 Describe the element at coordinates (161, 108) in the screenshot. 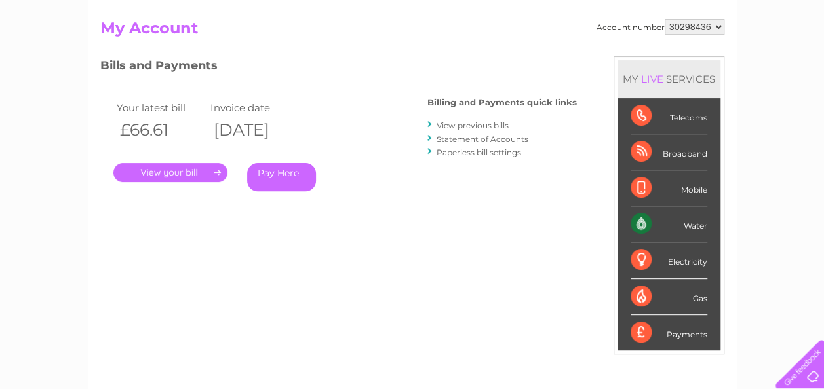

I see `td: Your latest bill` at that location.